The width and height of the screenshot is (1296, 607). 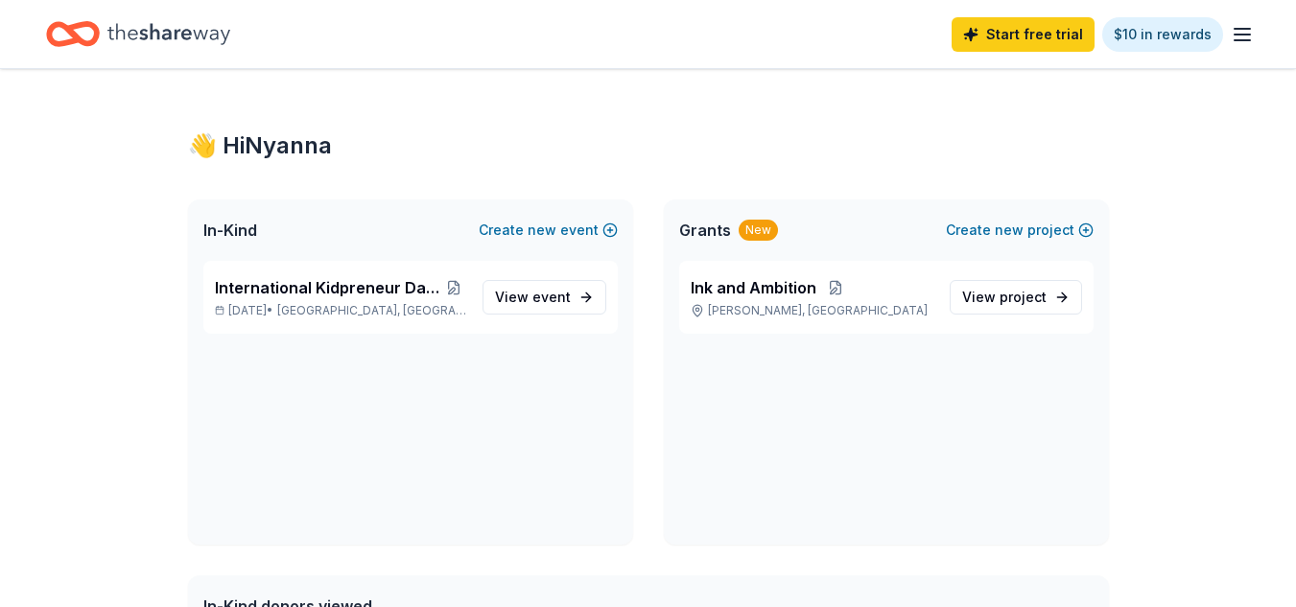 I want to click on div: 👋 Hi Nyanna, so click(x=648, y=146).